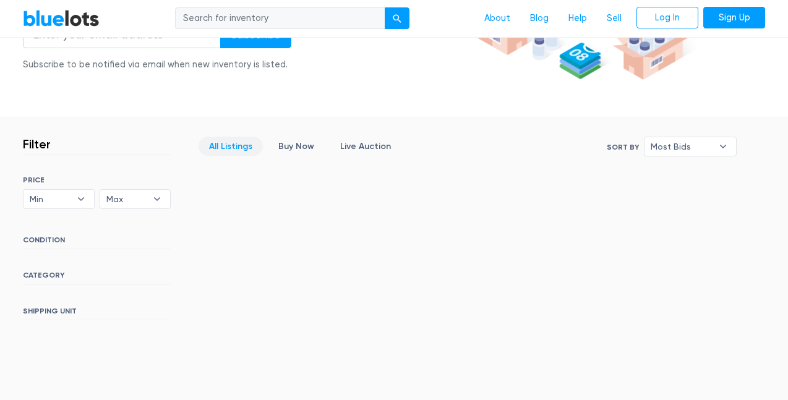  Describe the element at coordinates (97, 278) in the screenshot. I see `h6: CATEGORY` at that location.